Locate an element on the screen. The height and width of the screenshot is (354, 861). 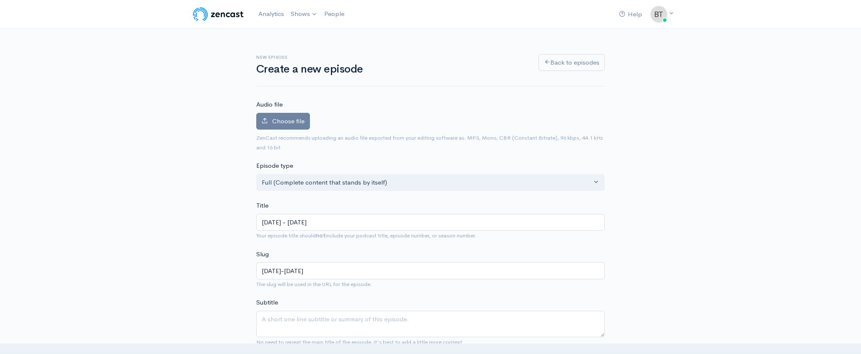
input: What is the episode's title? is located at coordinates (430, 222).